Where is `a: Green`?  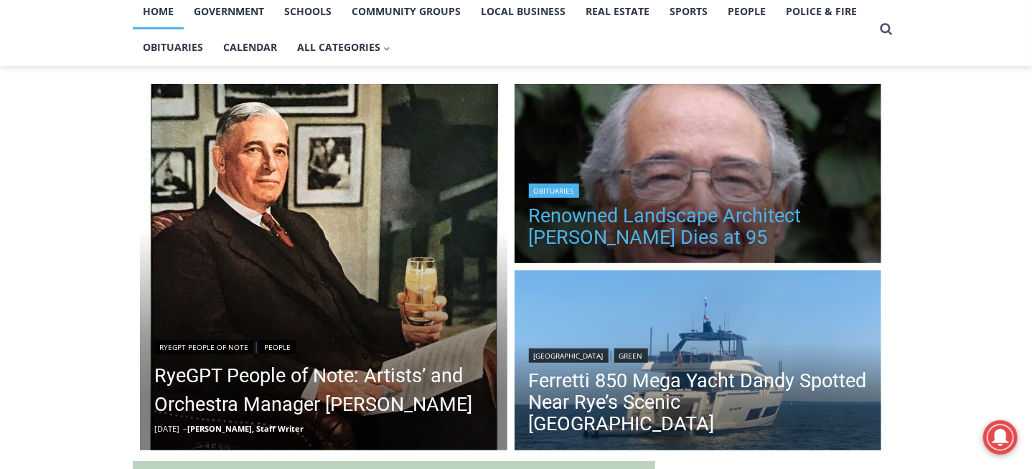
a: Green is located at coordinates (631, 356).